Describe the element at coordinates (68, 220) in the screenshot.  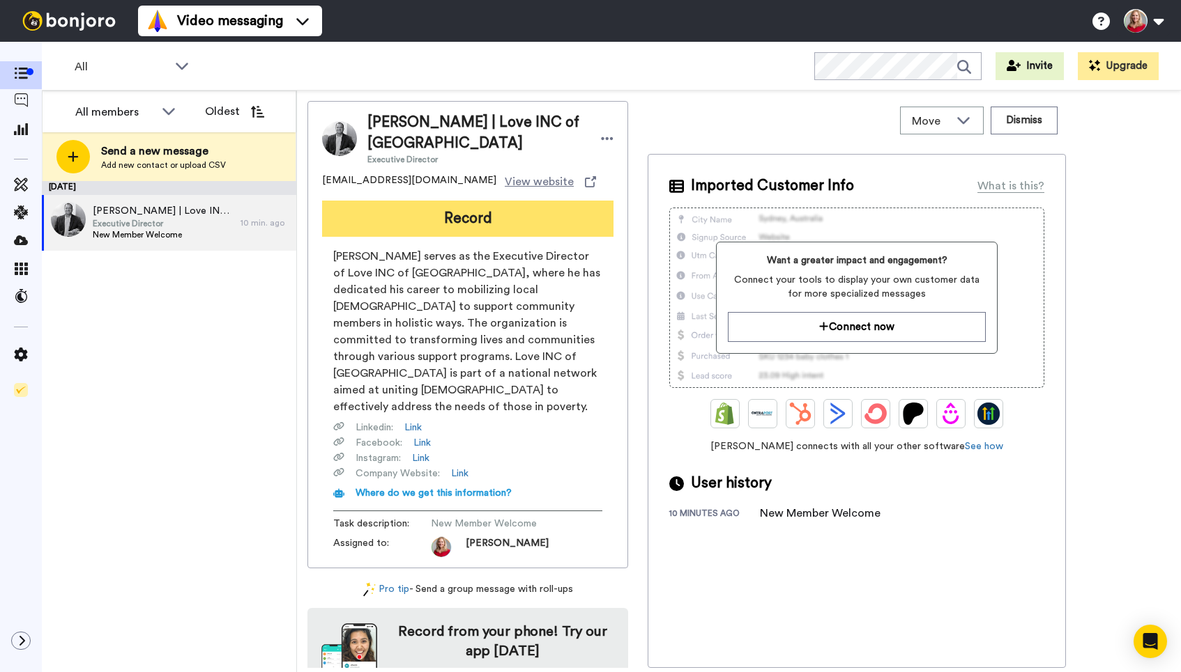
I see `img: 6de506e0-b3d5-4db6-b0fe-1481306dc6c7.jpg` at that location.